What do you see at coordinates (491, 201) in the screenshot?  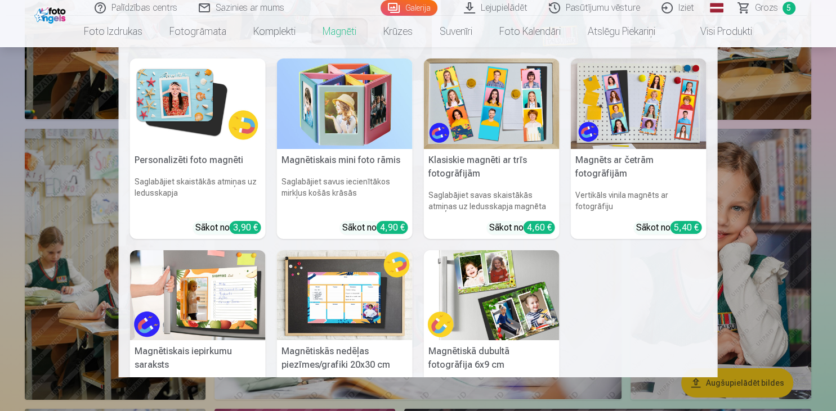 I see `h6: Saglabājiet savas skaistākās atmiņas uz ledusskapja magnēta` at bounding box center [491, 201].